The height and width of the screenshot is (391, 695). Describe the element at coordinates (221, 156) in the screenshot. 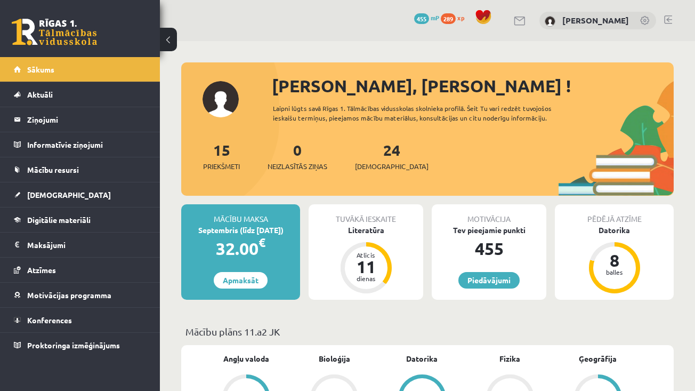

I see `a: 15Priekšmeti` at that location.